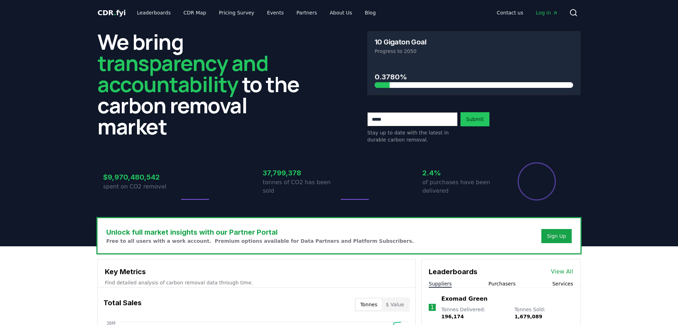  I want to click on a: Exomad Green, so click(464, 299).